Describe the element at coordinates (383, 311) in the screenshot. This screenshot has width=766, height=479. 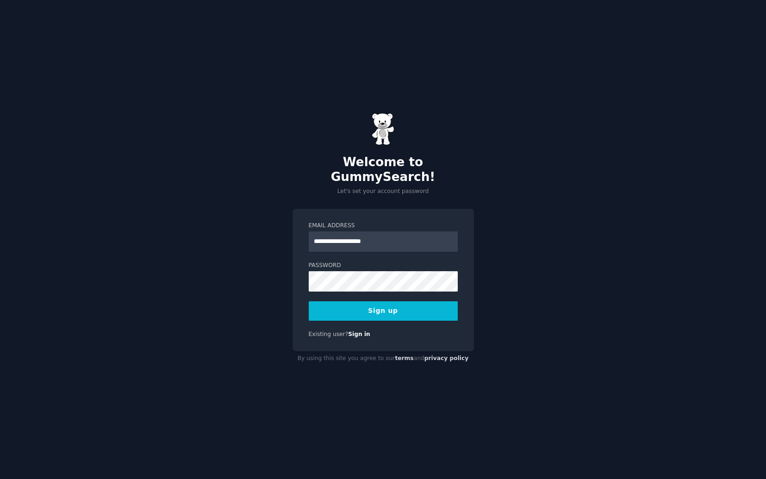
I see `button: Sign up` at that location.